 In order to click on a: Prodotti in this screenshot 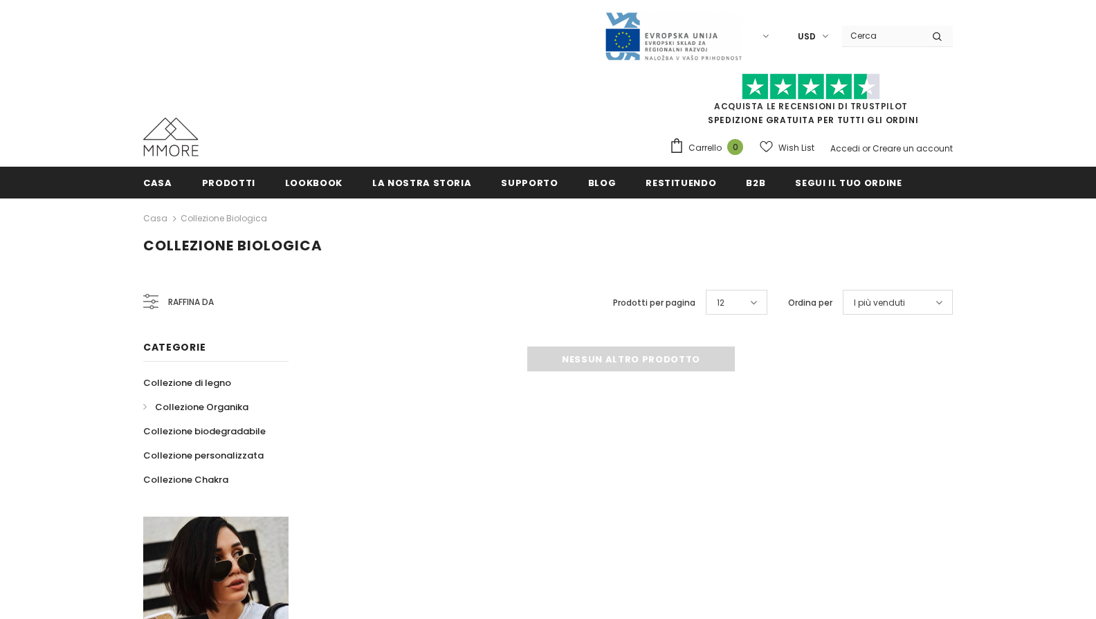, I will do `click(228, 182)`.